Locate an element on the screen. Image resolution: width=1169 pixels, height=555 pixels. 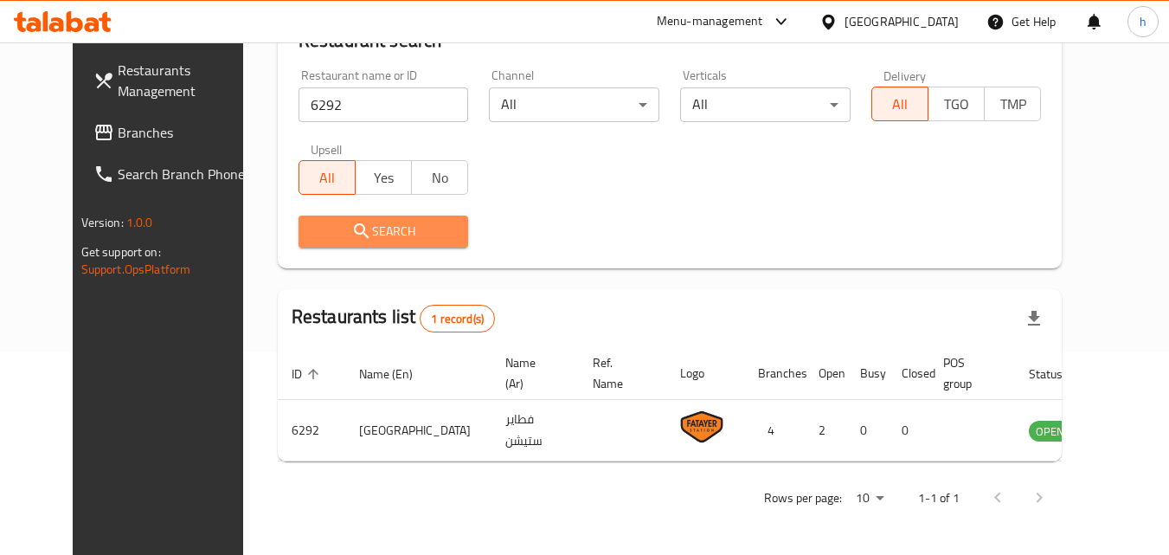
span: TMP is located at coordinates (1012, 104).